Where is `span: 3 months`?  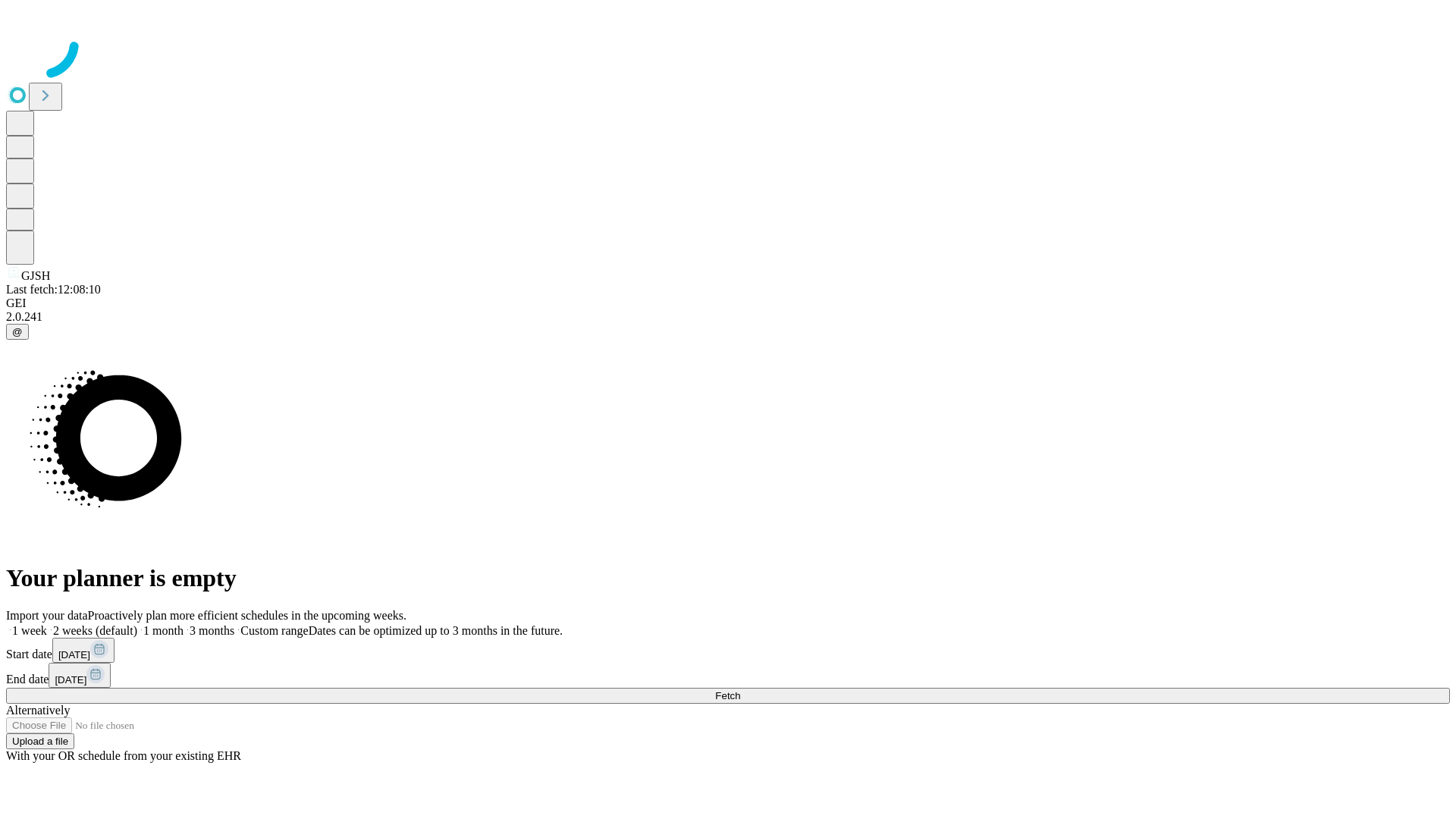
span: 3 months is located at coordinates (212, 630).